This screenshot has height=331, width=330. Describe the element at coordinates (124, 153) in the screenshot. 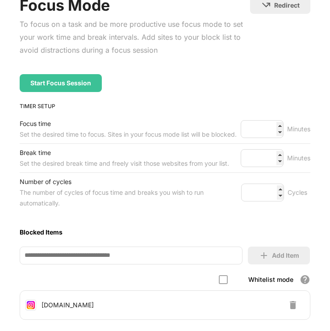

I see `div: Break time` at that location.